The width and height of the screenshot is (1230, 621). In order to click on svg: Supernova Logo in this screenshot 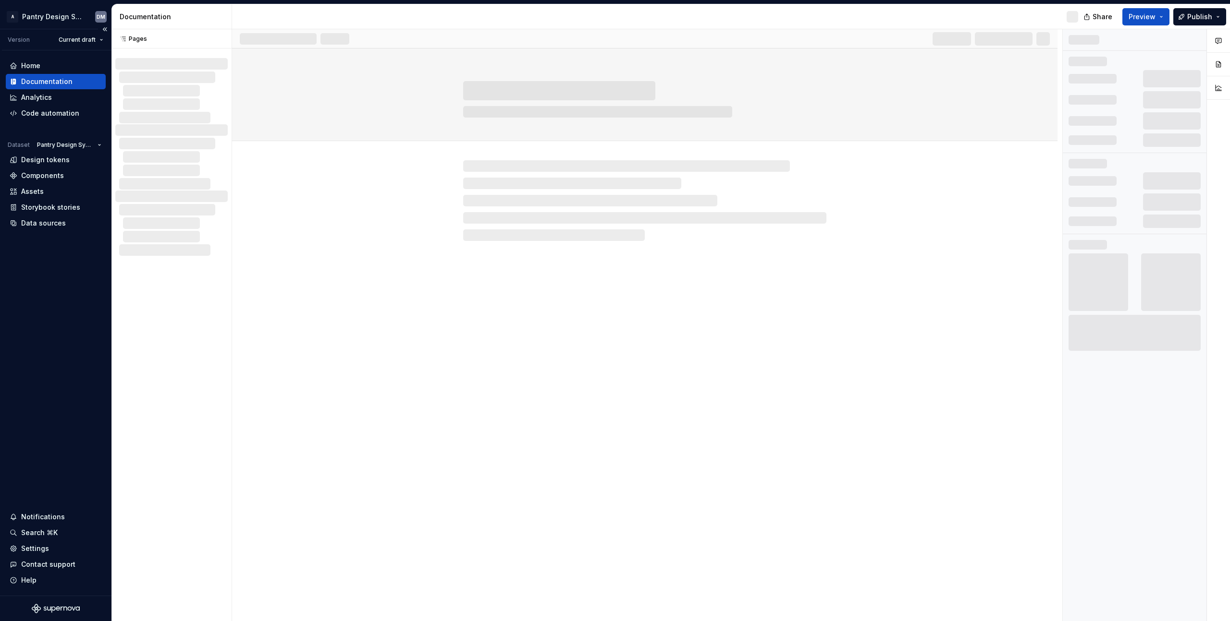, I will do `click(56, 609)`.